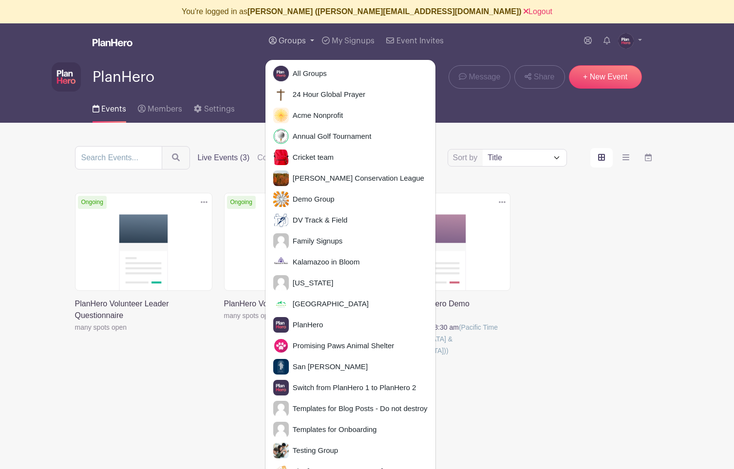  What do you see at coordinates (544, 77) in the screenshot?
I see `span: Share` at bounding box center [544, 77].